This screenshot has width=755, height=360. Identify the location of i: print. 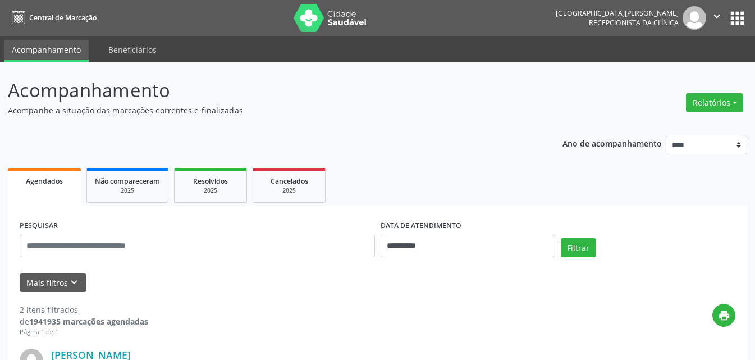
(724, 315).